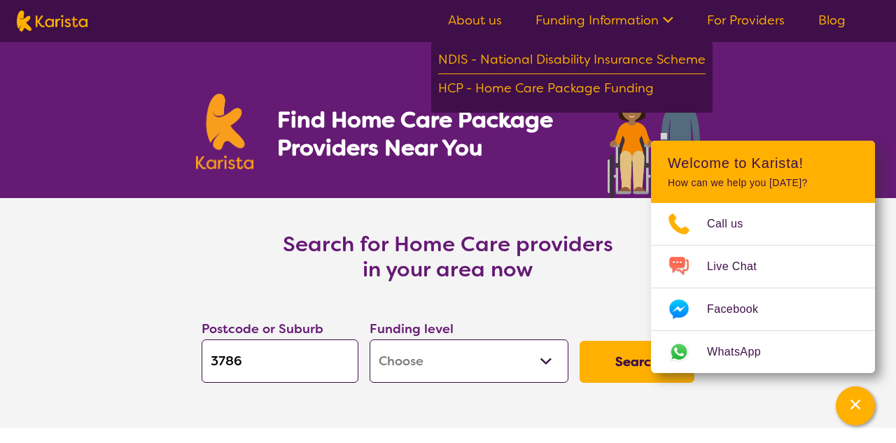 The image size is (896, 443). I want to click on h3: Search for Home Care providers in your area now, so click(448, 257).